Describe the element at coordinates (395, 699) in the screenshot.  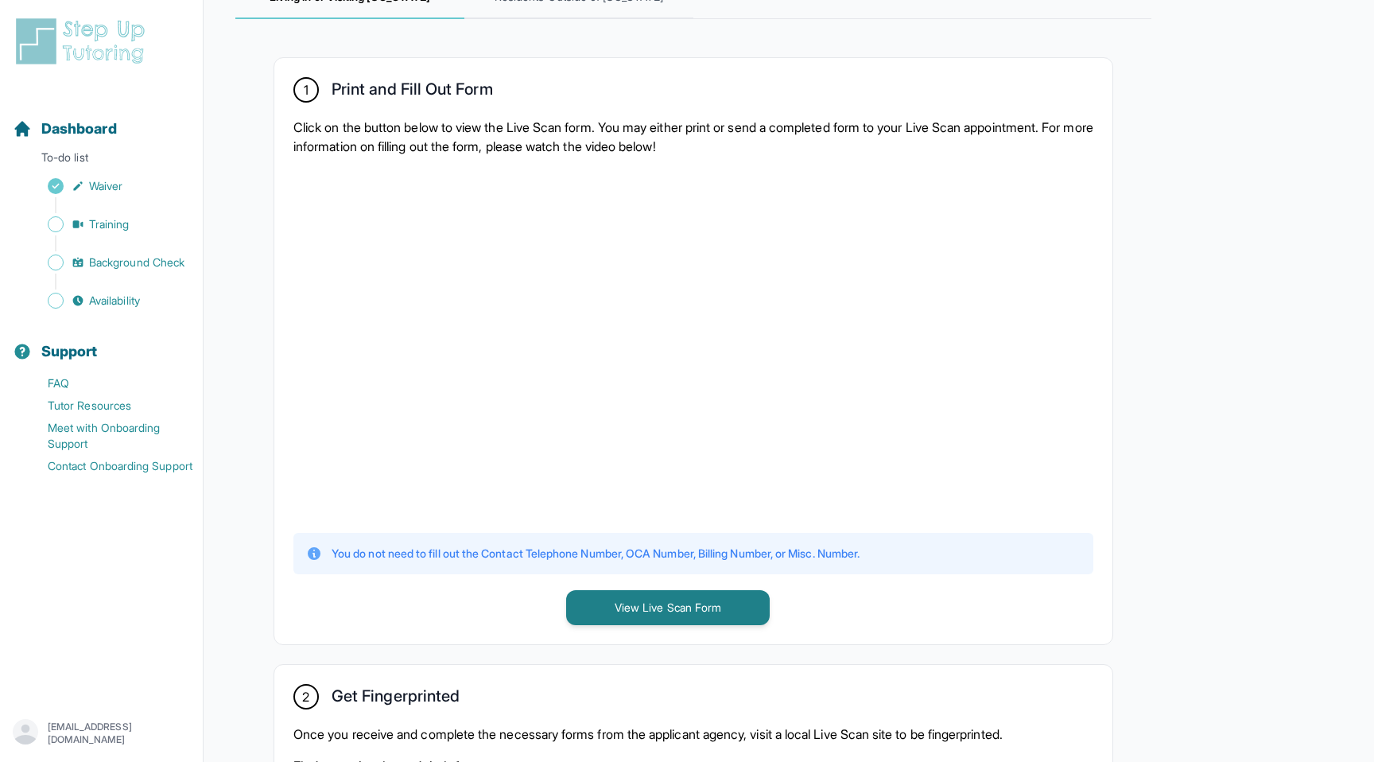
I see `h2: Get Fingerprinted` at that location.